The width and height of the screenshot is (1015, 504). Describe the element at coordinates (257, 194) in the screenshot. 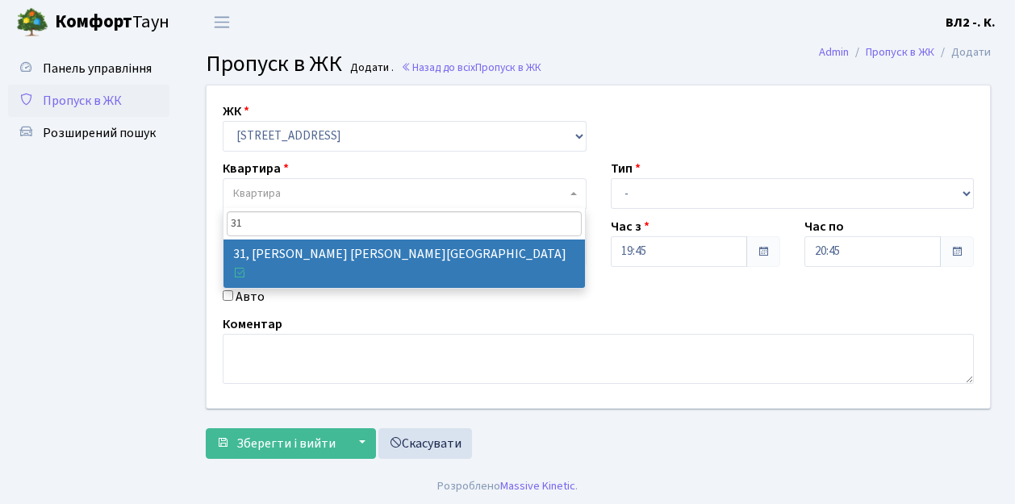

I see `span: Квартира` at that location.